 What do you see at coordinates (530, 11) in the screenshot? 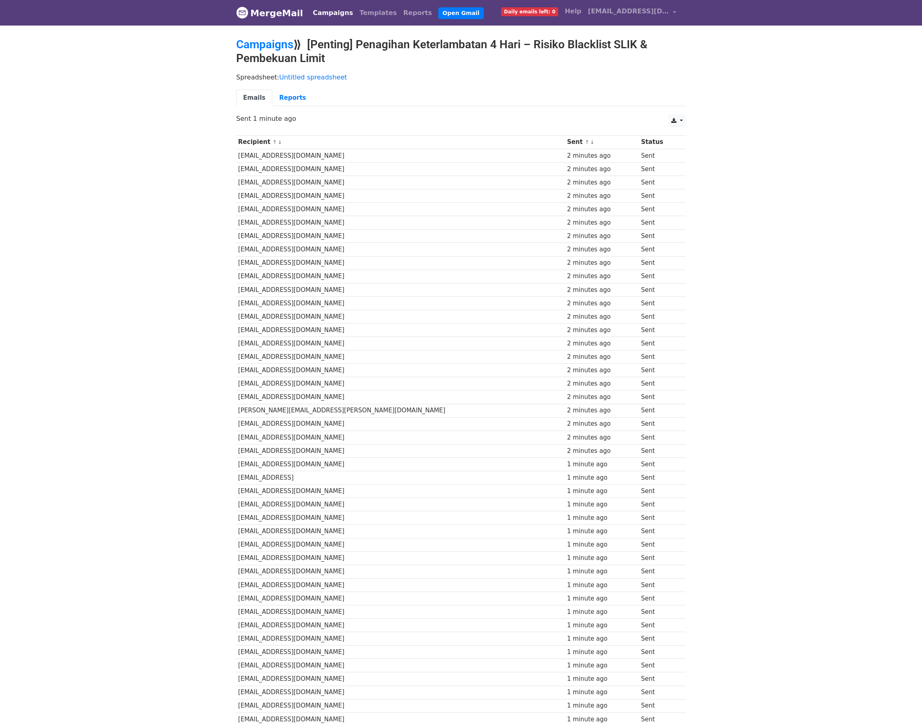
I see `a: Daily emails left: 0` at bounding box center [530, 11].